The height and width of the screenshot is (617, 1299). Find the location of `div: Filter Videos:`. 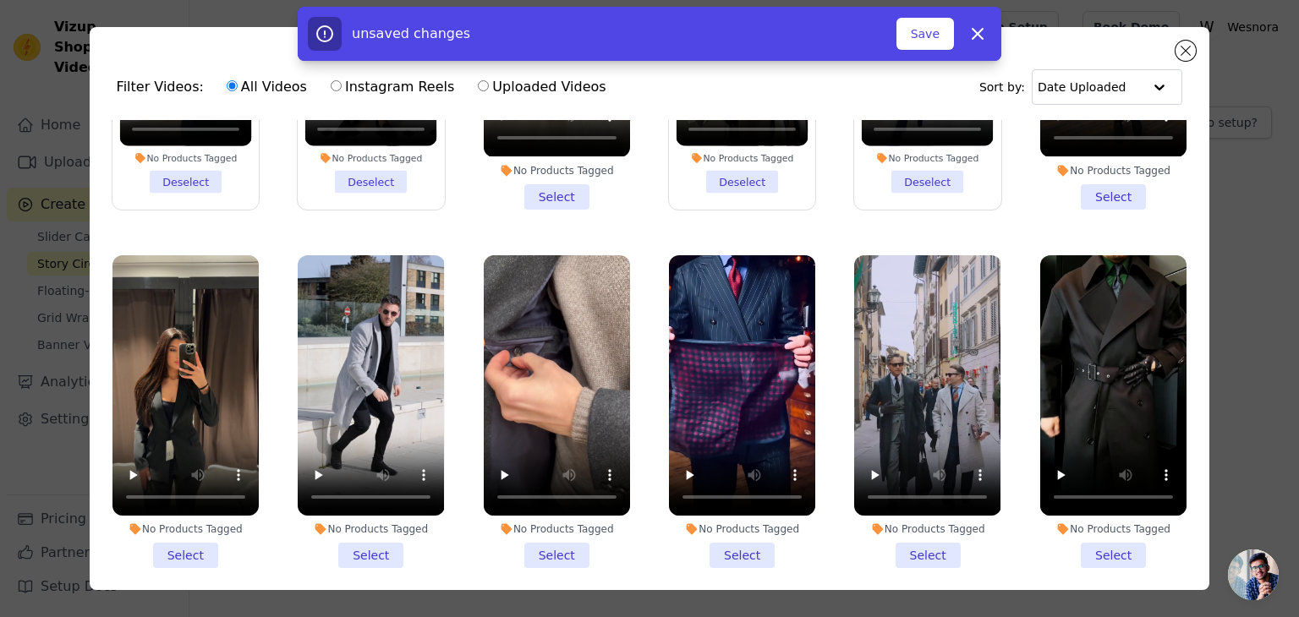

div: Filter Videos: is located at coordinates (366, 87).